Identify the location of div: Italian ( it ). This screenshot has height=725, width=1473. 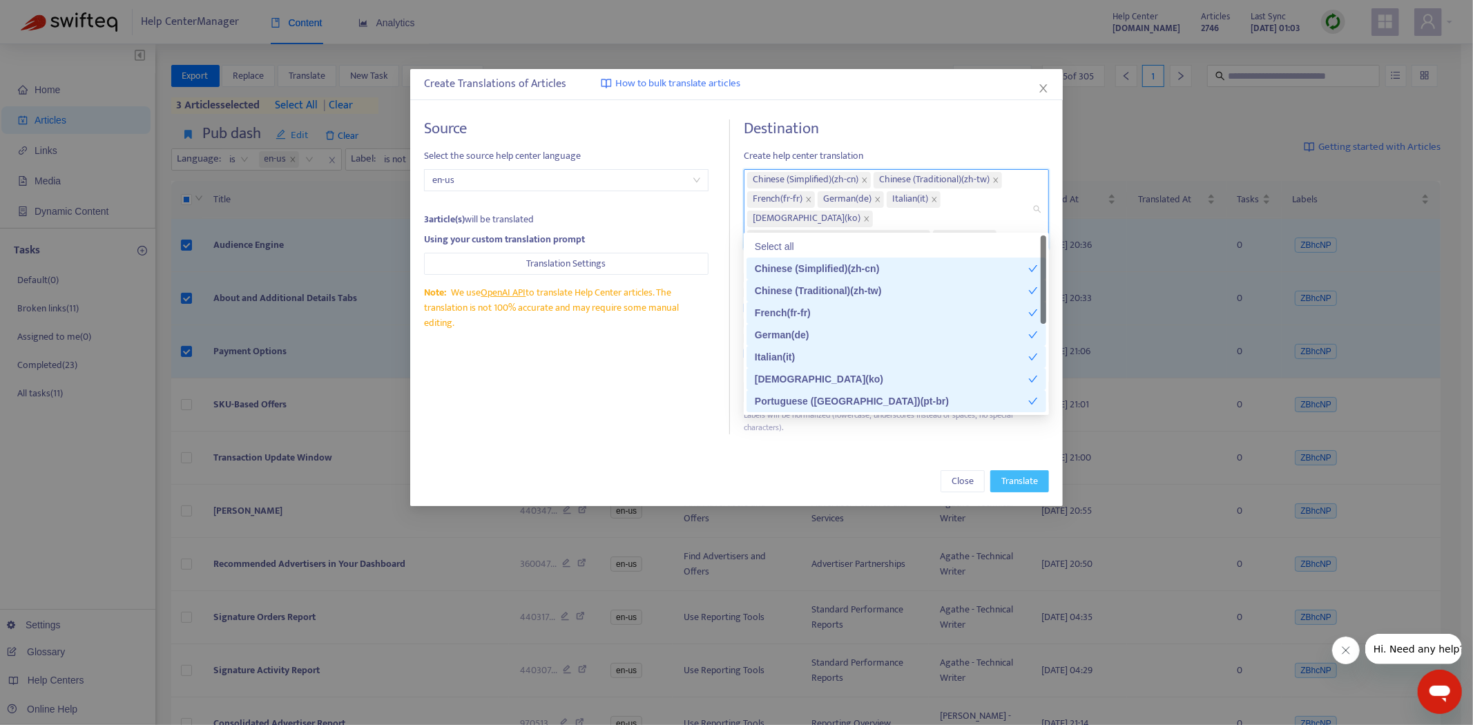
(892, 357).